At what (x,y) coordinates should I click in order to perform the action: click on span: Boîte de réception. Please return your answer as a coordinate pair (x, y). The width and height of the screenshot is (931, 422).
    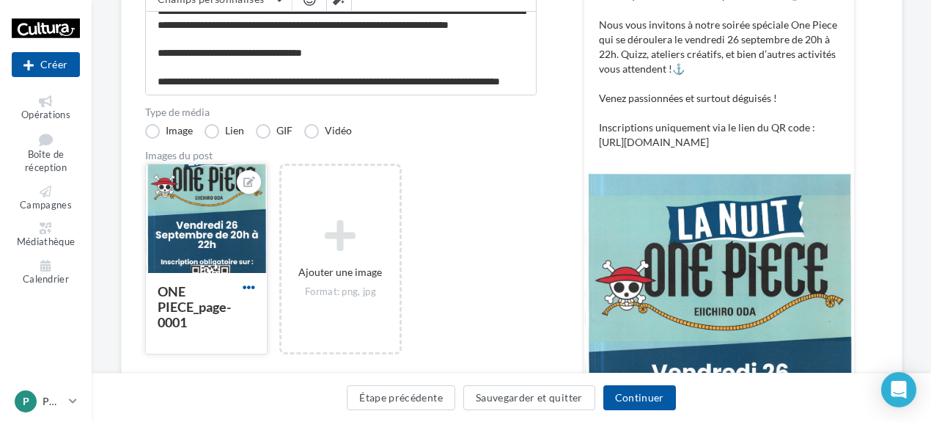
    Looking at the image, I should click on (45, 161).